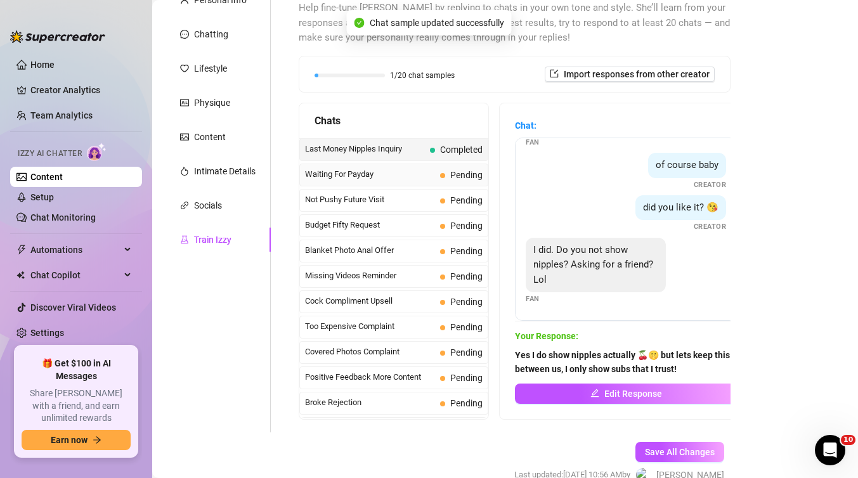  I want to click on div: Socials, so click(208, 206).